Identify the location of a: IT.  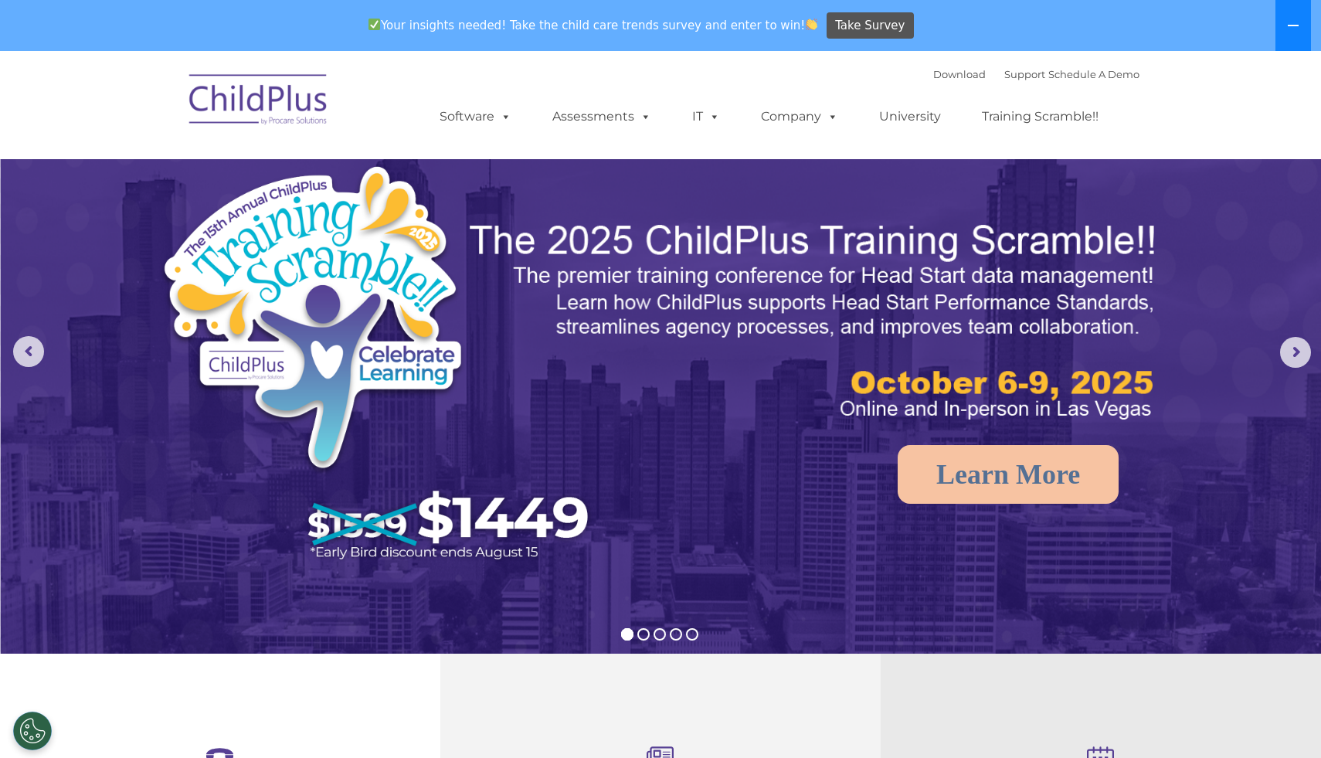
(706, 117).